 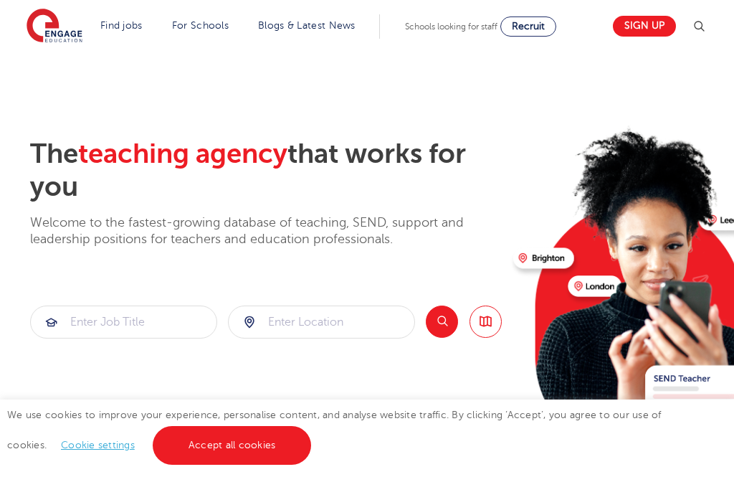 What do you see at coordinates (183, 153) in the screenshot?
I see `span: teaching agency` at bounding box center [183, 153].